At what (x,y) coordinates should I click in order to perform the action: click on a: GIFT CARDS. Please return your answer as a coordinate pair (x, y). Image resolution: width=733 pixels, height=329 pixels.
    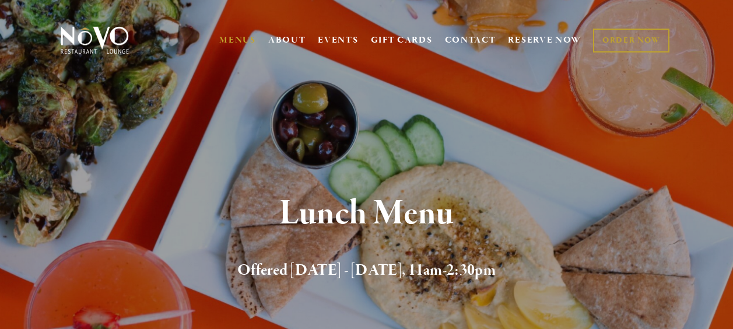
    Looking at the image, I should click on (402, 40).